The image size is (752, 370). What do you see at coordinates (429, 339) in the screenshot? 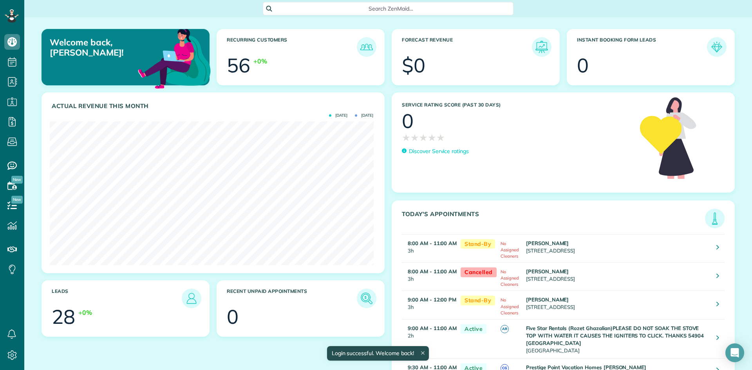
I see `td: 2h` at bounding box center [429, 339].